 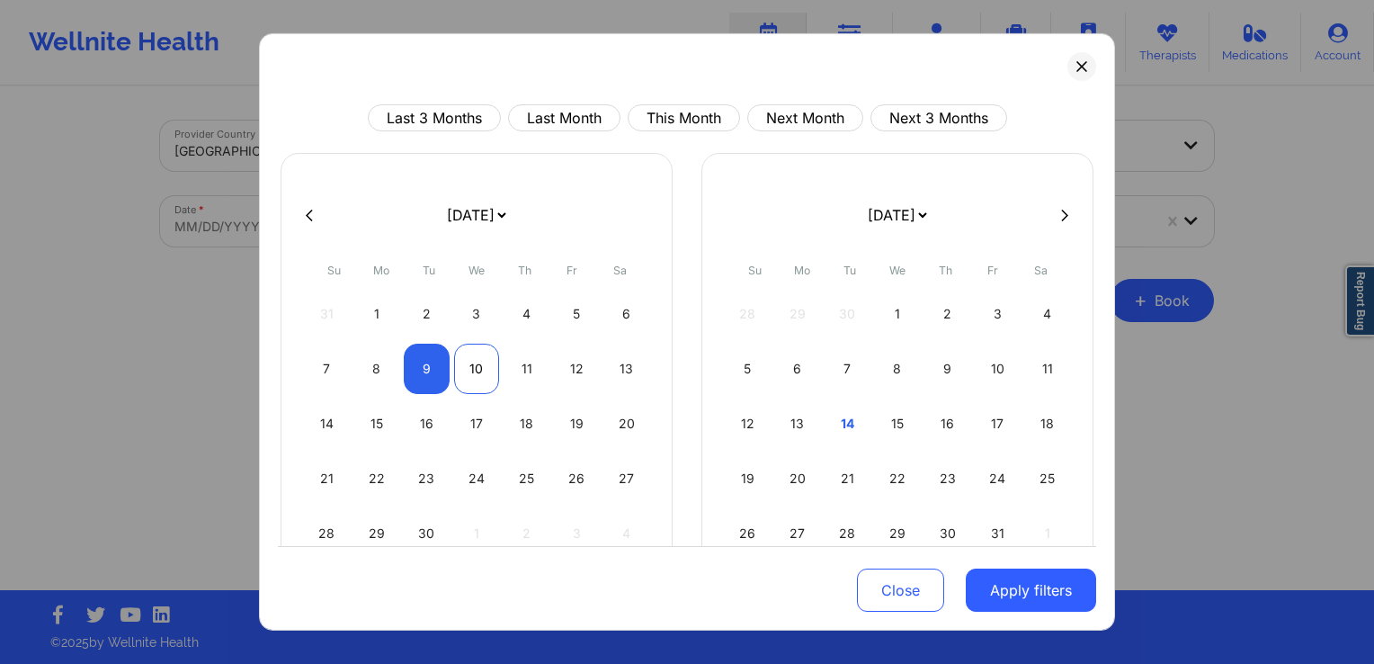 I want to click on div: Mon Sep 01 2025, so click(x=377, y=314).